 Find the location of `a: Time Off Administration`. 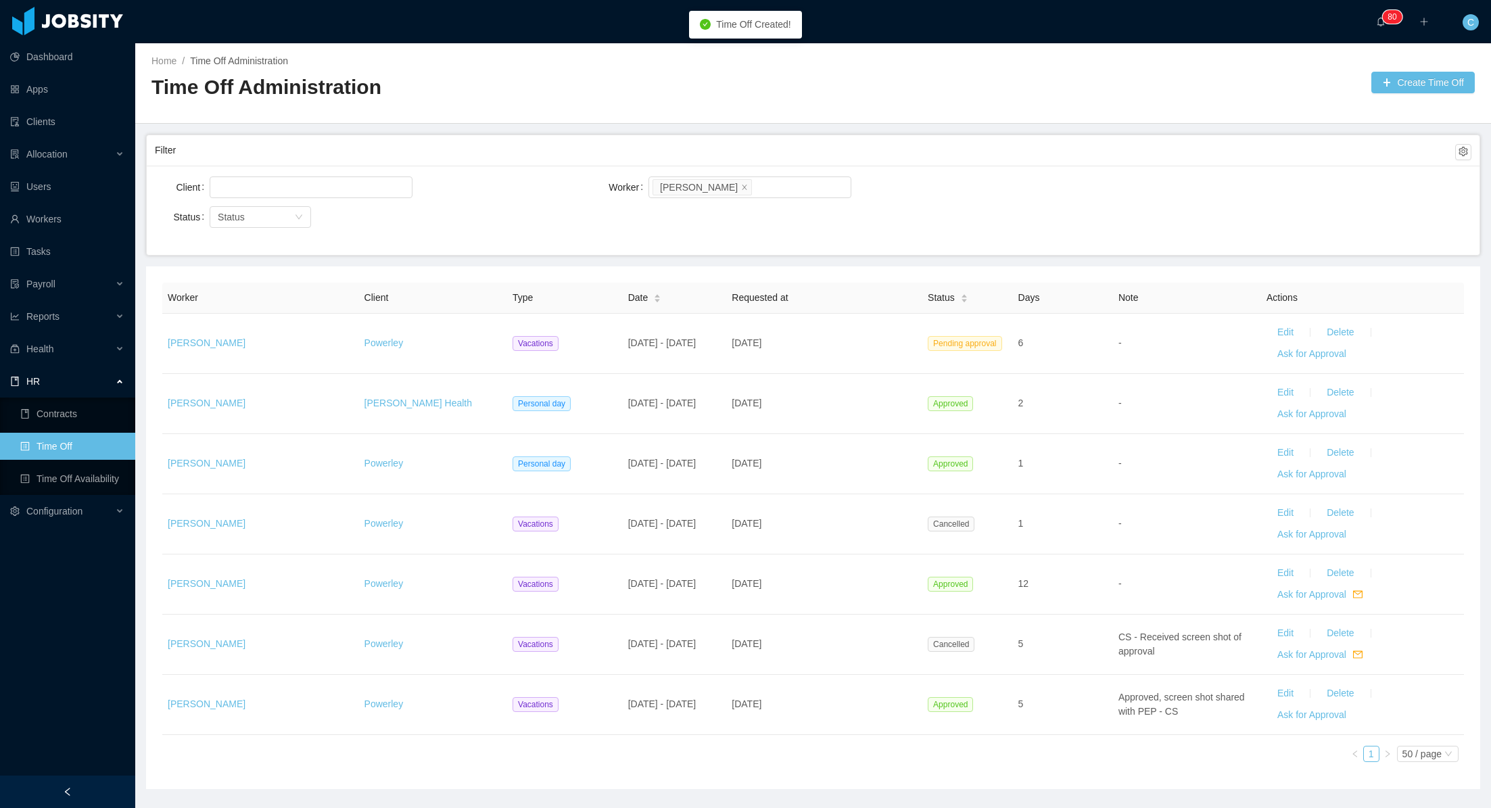

a: Time Off Administration is located at coordinates (239, 61).